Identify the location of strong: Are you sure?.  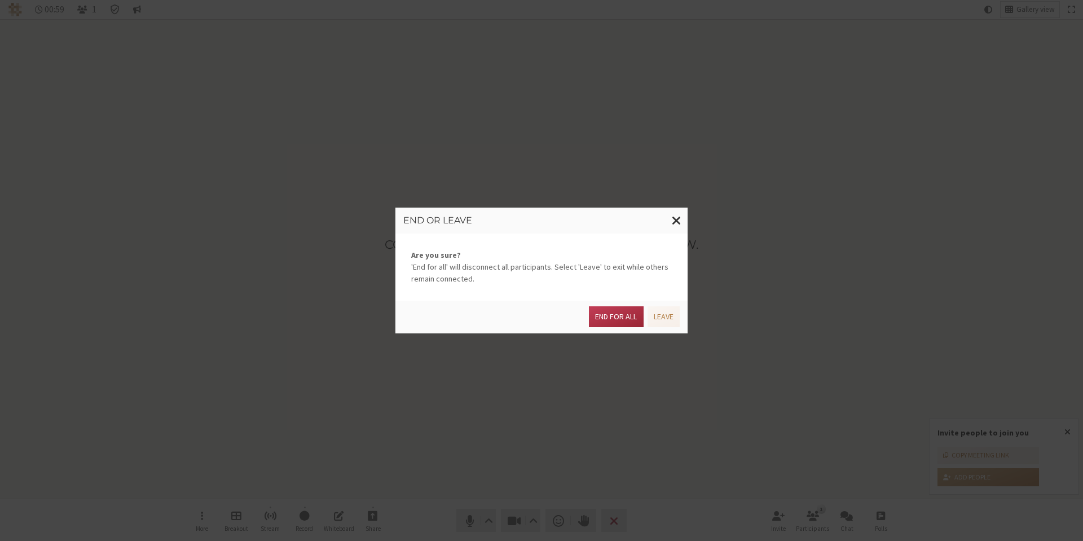
(542, 255).